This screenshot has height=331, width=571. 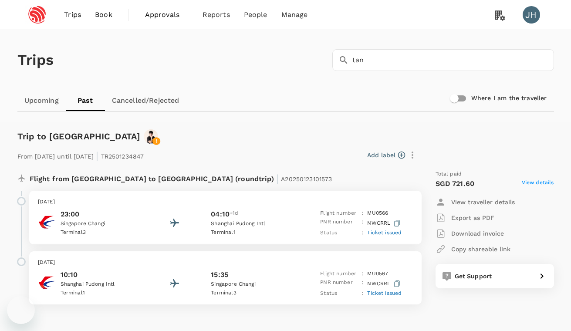 I want to click on span: Approvals, so click(x=167, y=15).